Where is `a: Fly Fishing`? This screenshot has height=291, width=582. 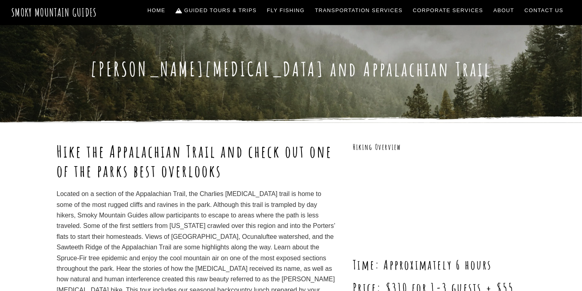
a: Fly Fishing is located at coordinates (286, 11).